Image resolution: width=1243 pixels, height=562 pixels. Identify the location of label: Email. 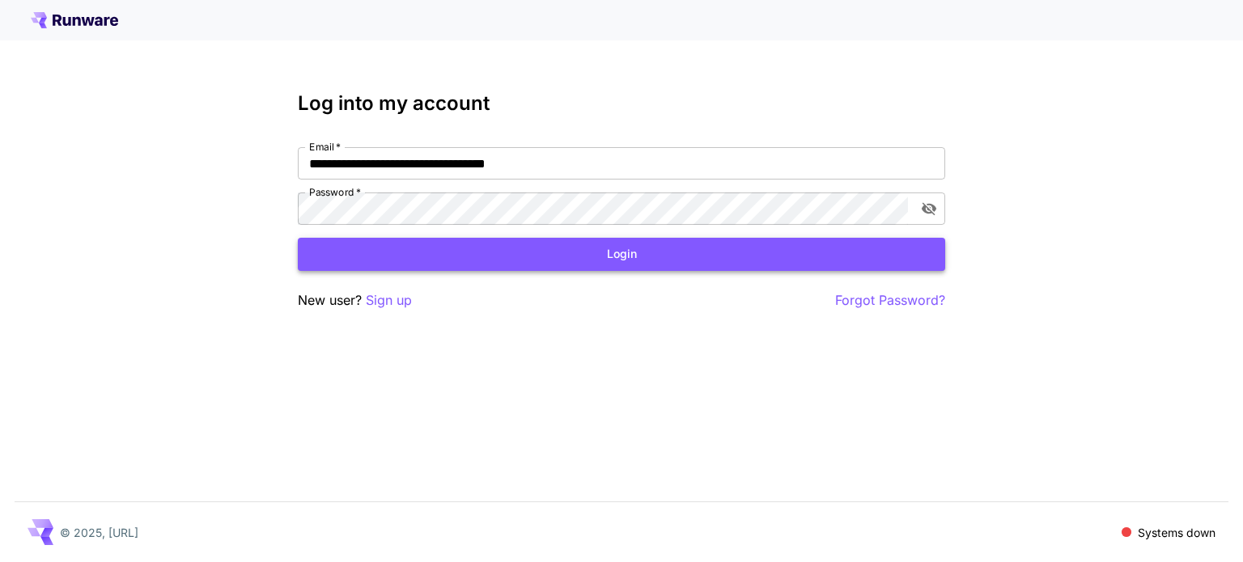
(324, 146).